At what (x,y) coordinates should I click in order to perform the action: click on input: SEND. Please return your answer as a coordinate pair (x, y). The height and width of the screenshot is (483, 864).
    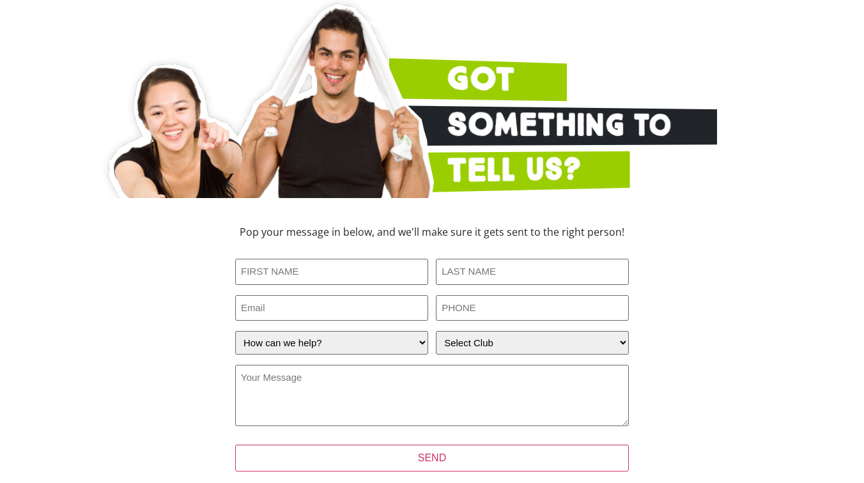
    Looking at the image, I should click on (432, 458).